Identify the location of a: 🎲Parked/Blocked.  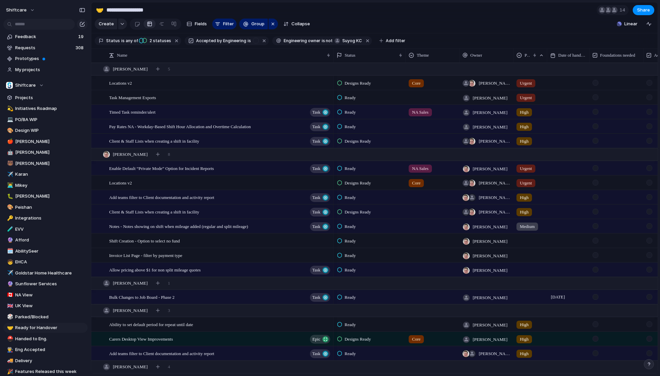
(45, 317).